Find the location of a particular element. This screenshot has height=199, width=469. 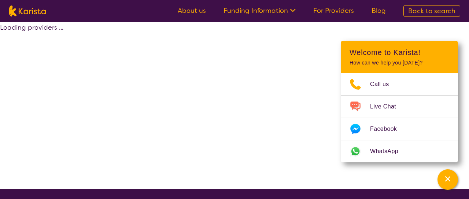

ul: Choose channel is located at coordinates (400, 118).